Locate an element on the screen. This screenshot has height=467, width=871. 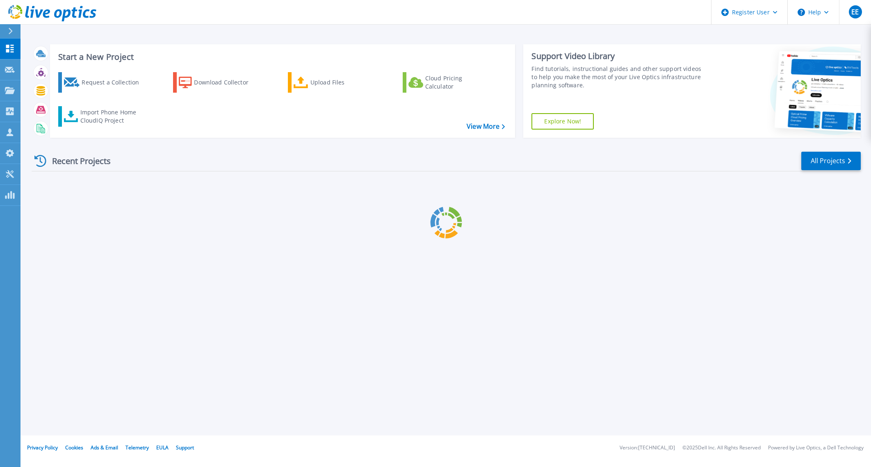
a: Explore Now! is located at coordinates (562, 121).